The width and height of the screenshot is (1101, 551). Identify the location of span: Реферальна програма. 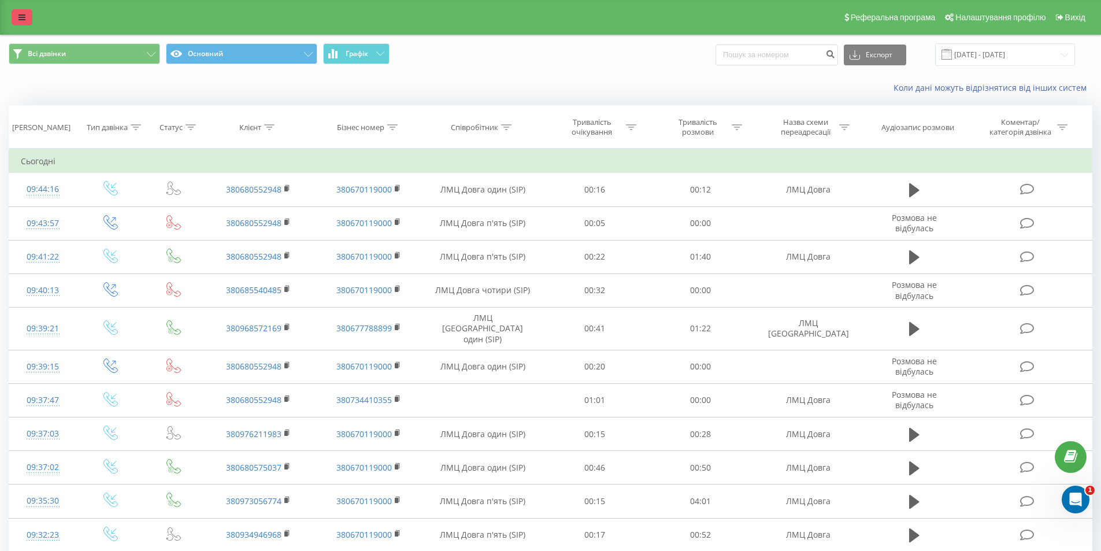
(893, 17).